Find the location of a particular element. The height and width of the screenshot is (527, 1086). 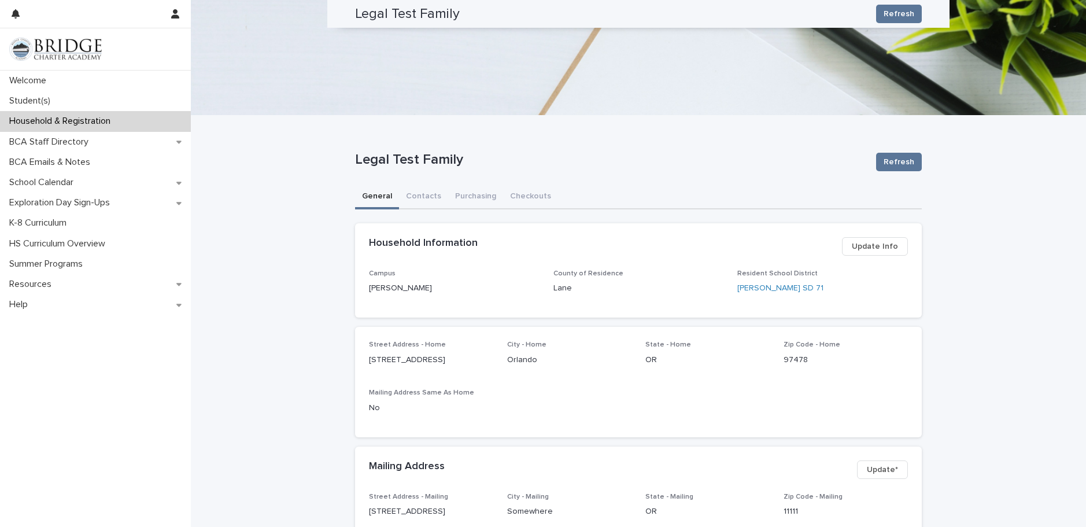

button: Checkouts is located at coordinates (530, 197).